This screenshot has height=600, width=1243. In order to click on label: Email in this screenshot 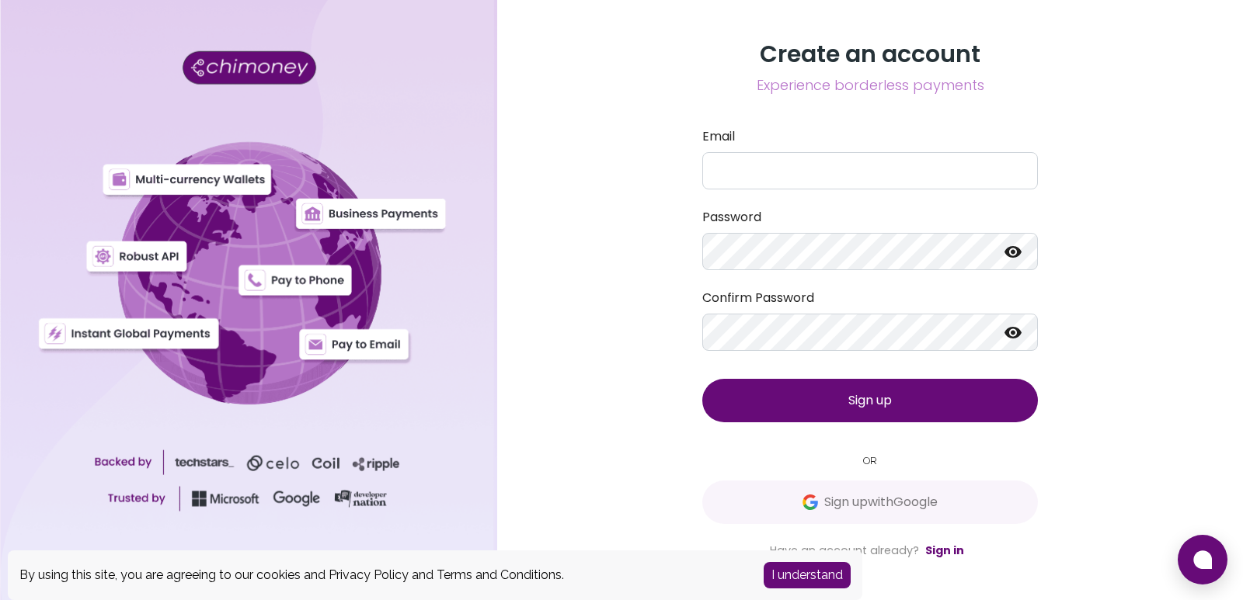, I will do `click(870, 137)`.